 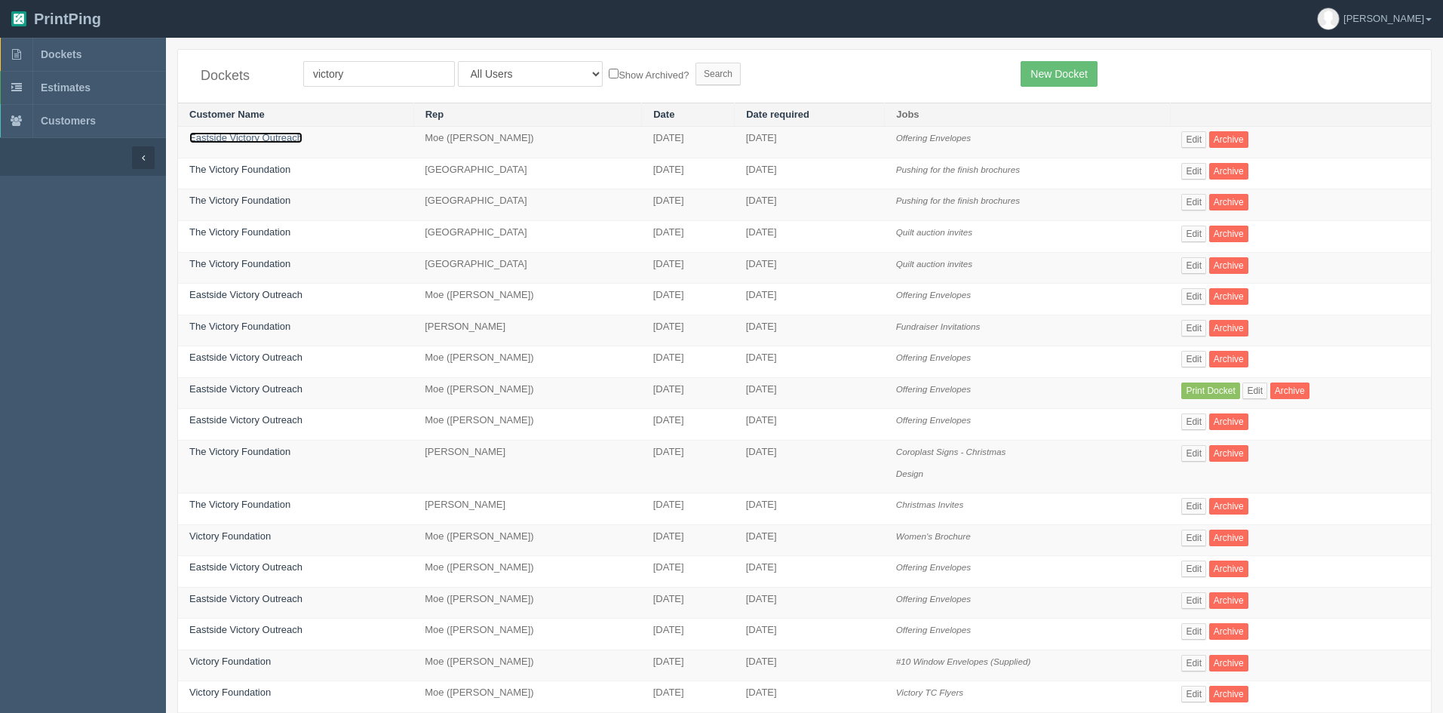 What do you see at coordinates (933, 536) in the screenshot?
I see `i: Women's Brochure` at bounding box center [933, 536].